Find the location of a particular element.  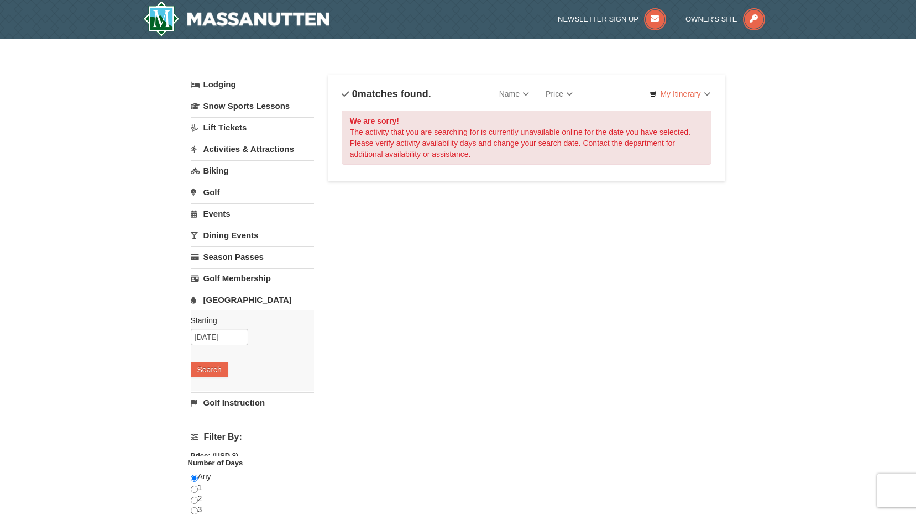

a: Activities & Attractions is located at coordinates (252, 149).